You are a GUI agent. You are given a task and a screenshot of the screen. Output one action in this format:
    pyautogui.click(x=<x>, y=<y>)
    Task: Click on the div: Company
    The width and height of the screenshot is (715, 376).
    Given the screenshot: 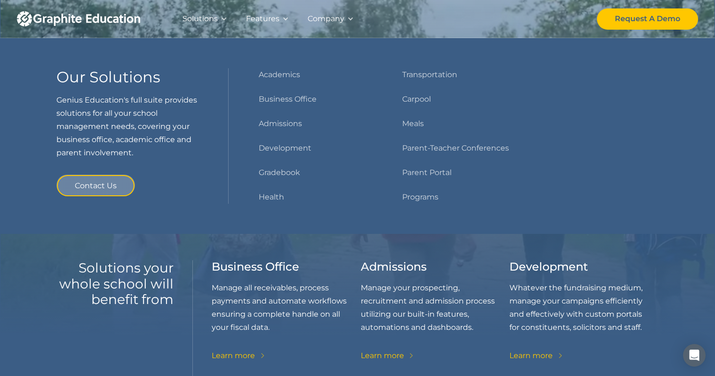 What is the action you would take?
    pyautogui.click(x=326, y=19)
    